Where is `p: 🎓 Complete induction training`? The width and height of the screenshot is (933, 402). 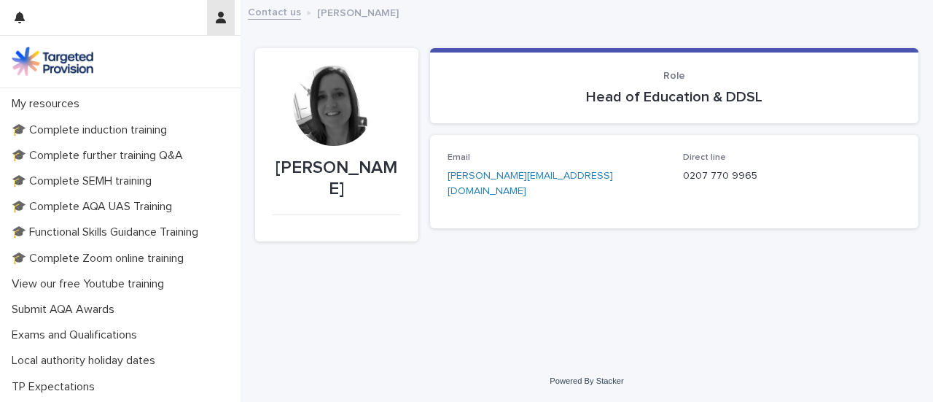
p: 🎓 Complete induction training is located at coordinates (92, 130).